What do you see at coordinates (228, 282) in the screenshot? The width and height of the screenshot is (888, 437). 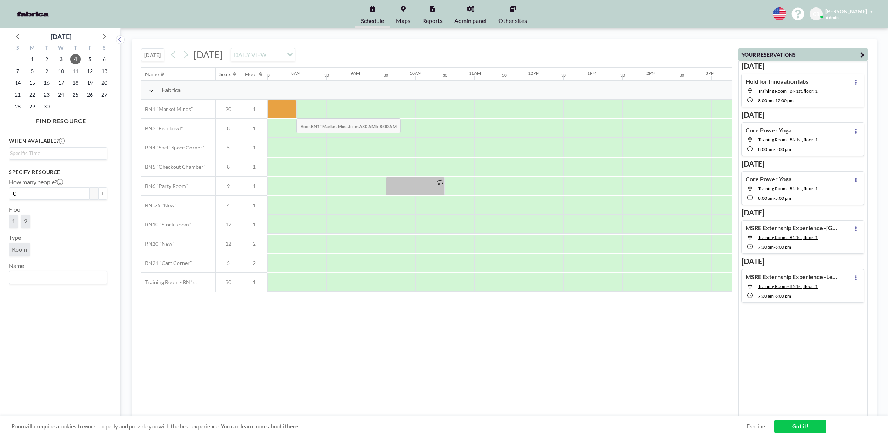 I see `span: 30` at bounding box center [228, 282].